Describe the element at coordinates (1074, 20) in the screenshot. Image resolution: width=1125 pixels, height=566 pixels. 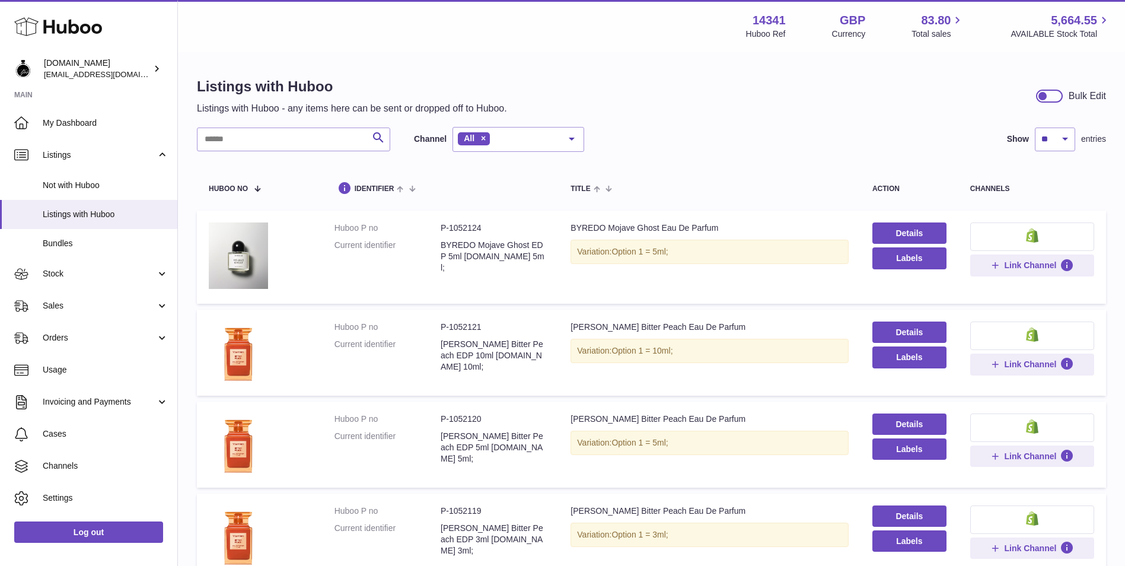
I see `span: 5,664.55` at that location.